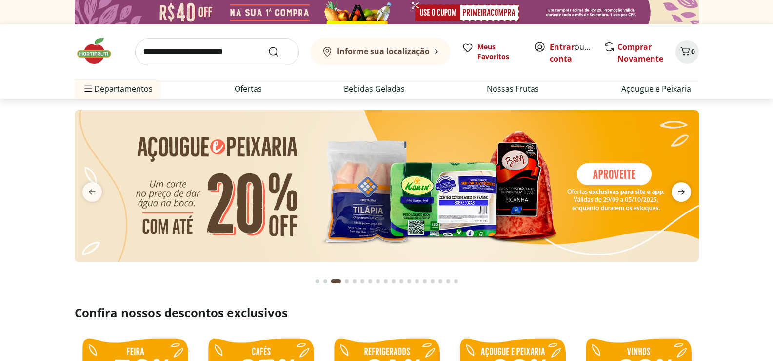 The image size is (773, 361). I want to click on button: Go to page 8 from fs-carousel, so click(378, 281).